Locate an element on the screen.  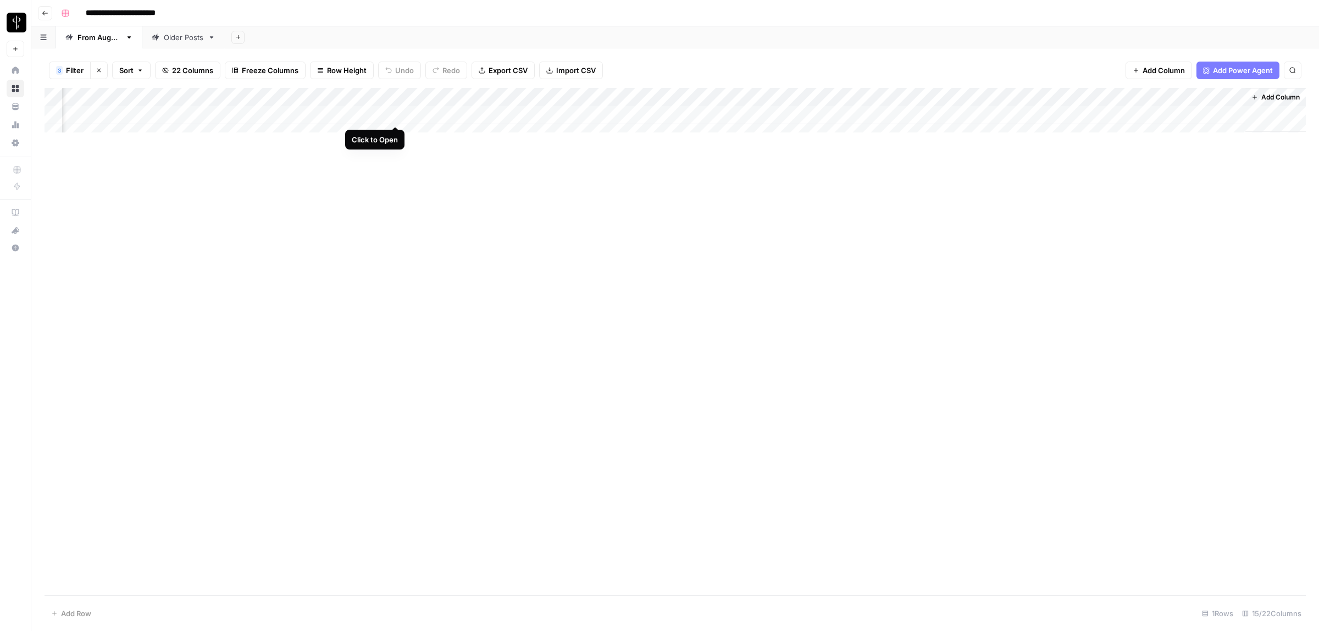
span: Freeze Columns is located at coordinates (270, 70).